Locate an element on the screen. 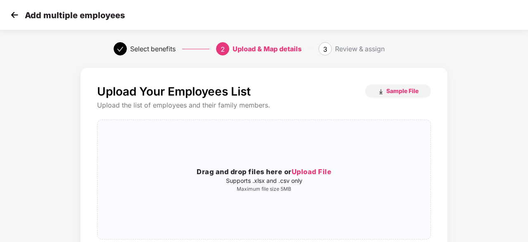  div: Upload the list of employees and their family members. is located at coordinates (264, 105).